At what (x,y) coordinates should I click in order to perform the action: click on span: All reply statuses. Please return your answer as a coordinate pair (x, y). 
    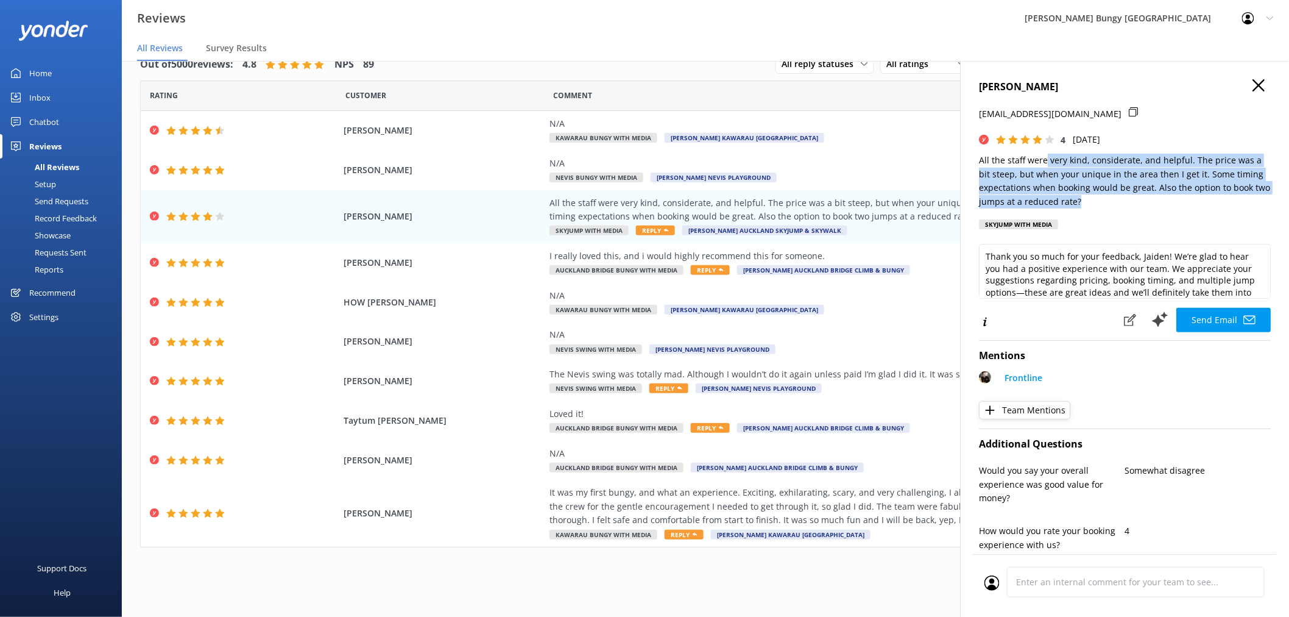
    Looking at the image, I should click on (821, 64).